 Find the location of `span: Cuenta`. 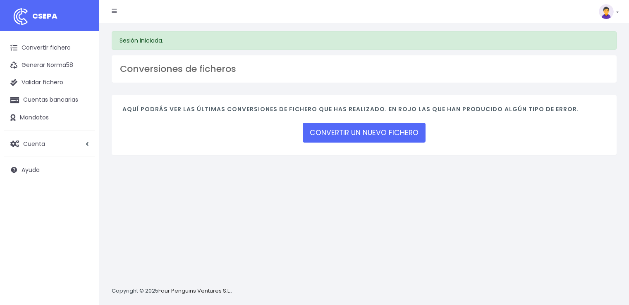

span: Cuenta is located at coordinates (34, 143).